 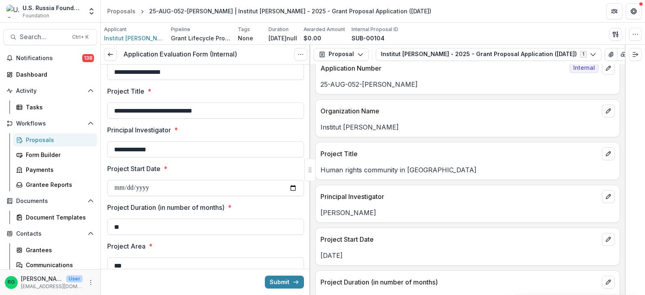 What do you see at coordinates (55, 107) in the screenshot?
I see `a: Tasks` at bounding box center [55, 107].